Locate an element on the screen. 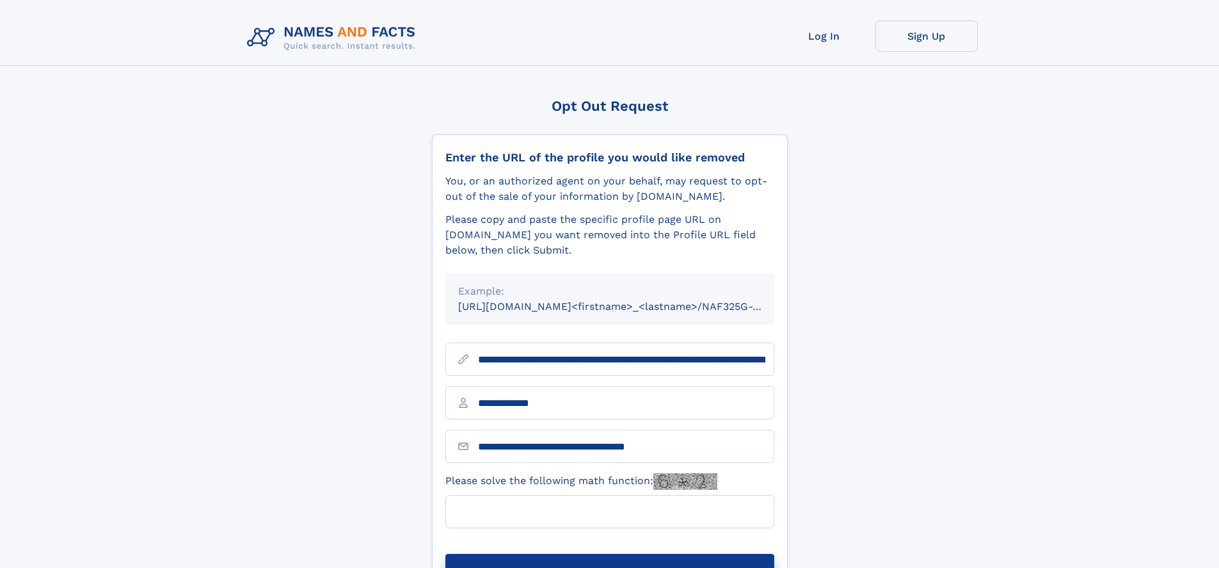 The height and width of the screenshot is (568, 1219). img: Logo Names and Facts is located at coordinates (334, 38).